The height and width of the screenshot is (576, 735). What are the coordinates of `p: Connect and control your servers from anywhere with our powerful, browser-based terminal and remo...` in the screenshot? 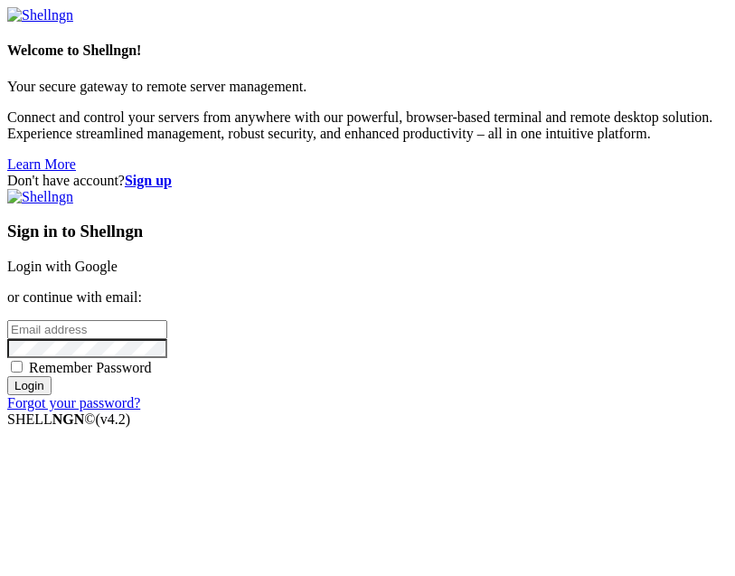 It's located at (367, 126).